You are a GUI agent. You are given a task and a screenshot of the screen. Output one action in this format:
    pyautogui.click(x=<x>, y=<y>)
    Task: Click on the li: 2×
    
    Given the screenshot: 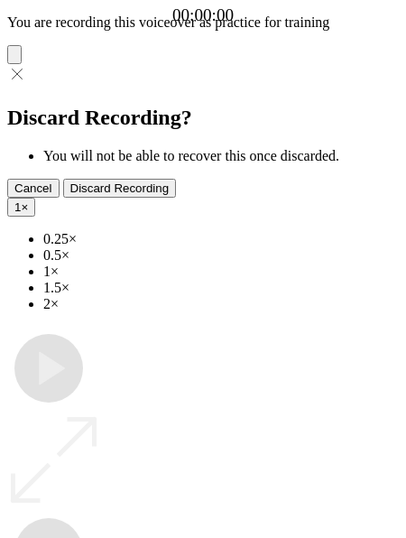 What is the action you would take?
    pyautogui.click(x=221, y=304)
    